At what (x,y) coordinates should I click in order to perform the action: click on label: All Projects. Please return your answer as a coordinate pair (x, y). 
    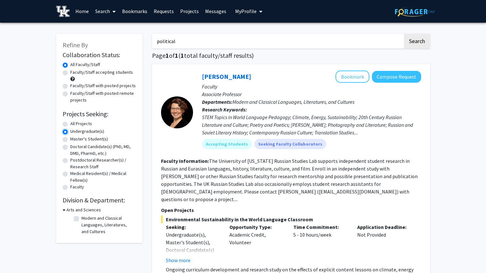
    Looking at the image, I should click on (81, 124).